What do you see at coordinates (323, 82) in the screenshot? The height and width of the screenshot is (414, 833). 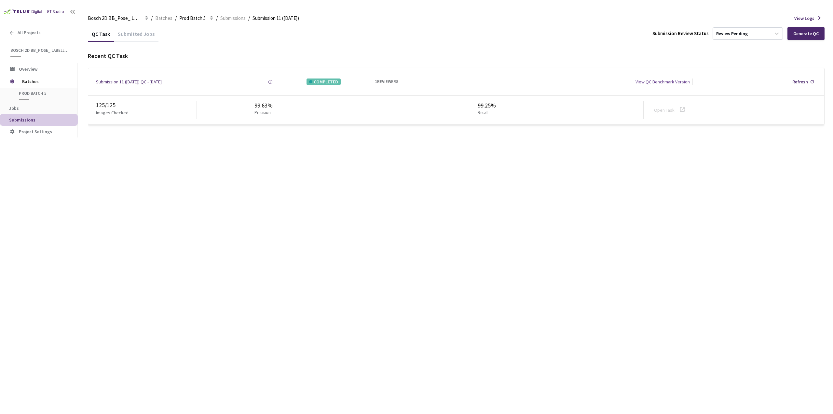 I see `div: COMPLETED` at bounding box center [323, 82].